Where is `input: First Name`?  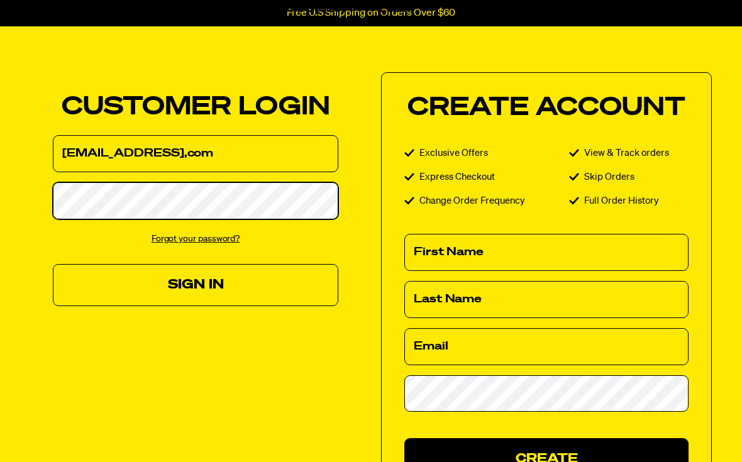
input: First Name is located at coordinates (546, 252).